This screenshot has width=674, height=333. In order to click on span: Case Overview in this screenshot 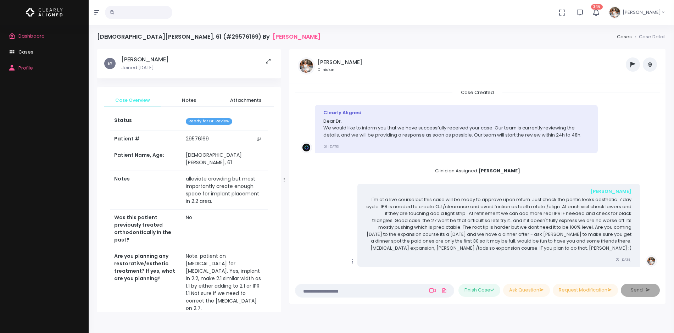, I will do `click(132, 100)`.